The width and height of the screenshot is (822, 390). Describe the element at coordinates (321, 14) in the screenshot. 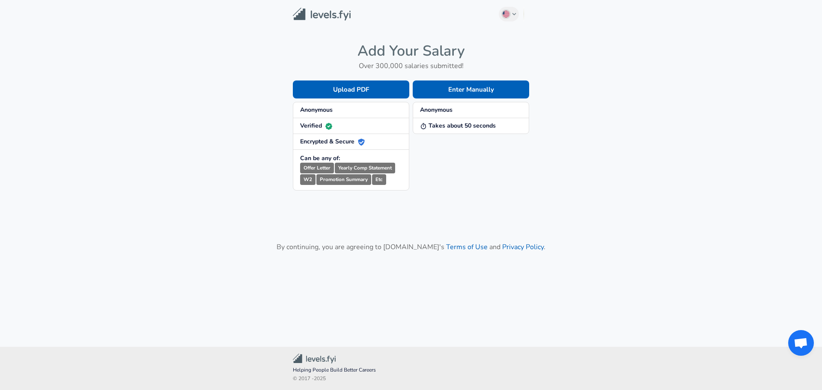

I see `img: Levels.fyi` at that location.